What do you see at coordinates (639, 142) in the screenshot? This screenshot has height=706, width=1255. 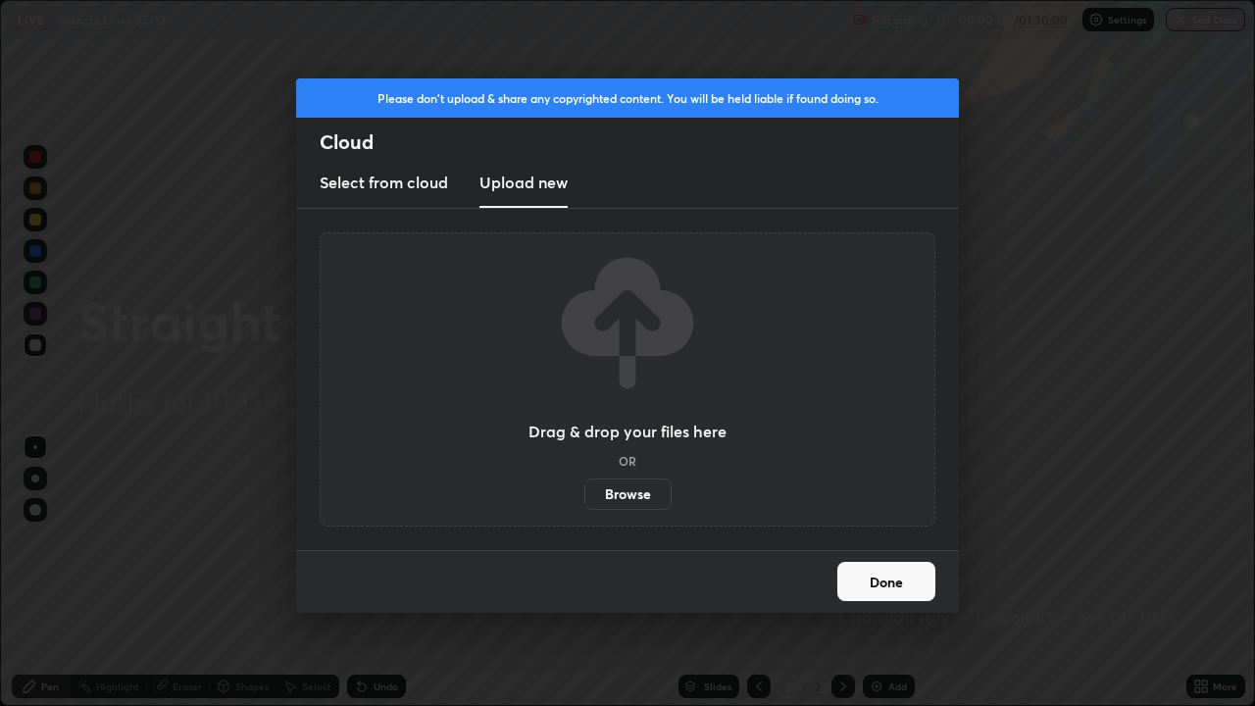 I see `h2: Cloud` at bounding box center [639, 142].